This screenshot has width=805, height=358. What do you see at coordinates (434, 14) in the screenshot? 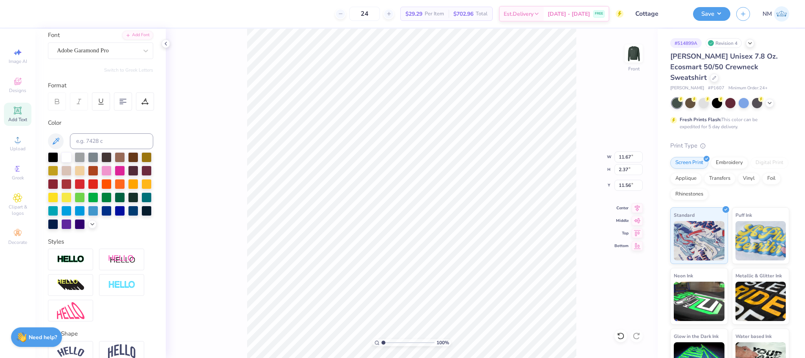
I see `span: Per Item` at bounding box center [434, 14].